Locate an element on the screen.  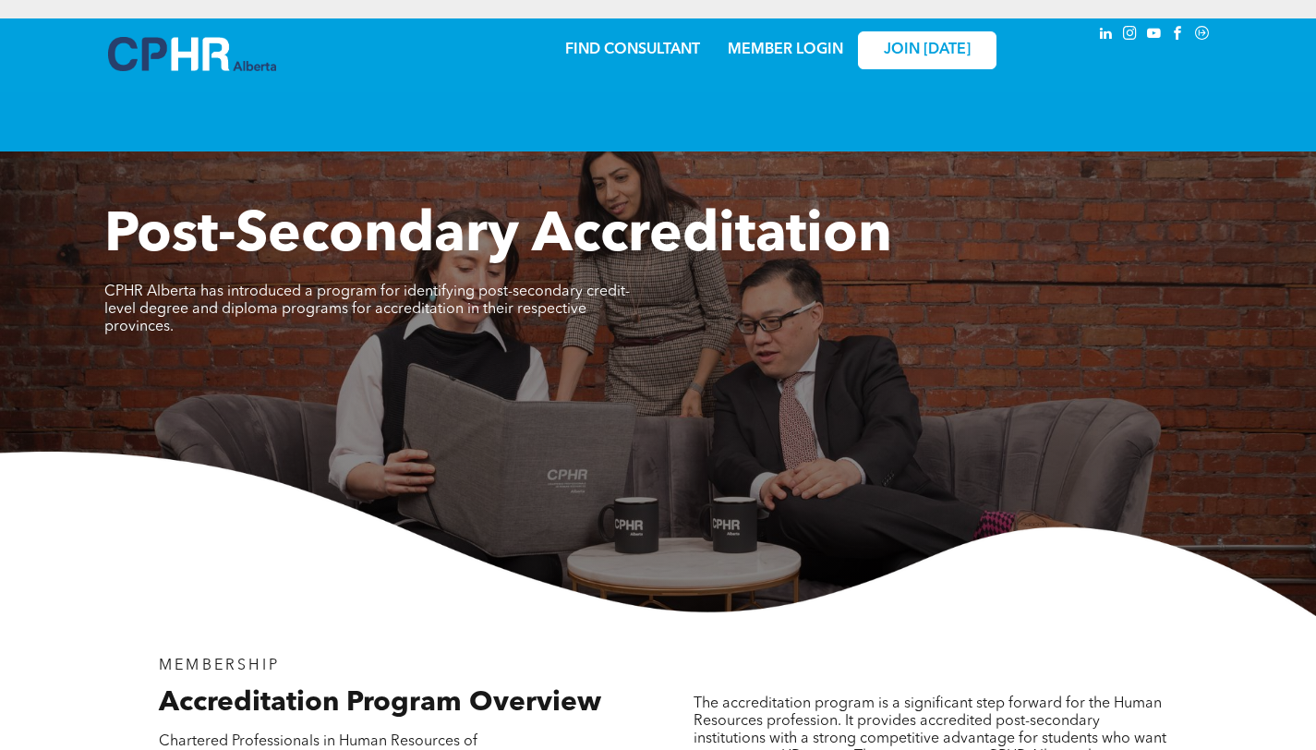
img: A blue and white logo for cp alberta is located at coordinates (192, 54).